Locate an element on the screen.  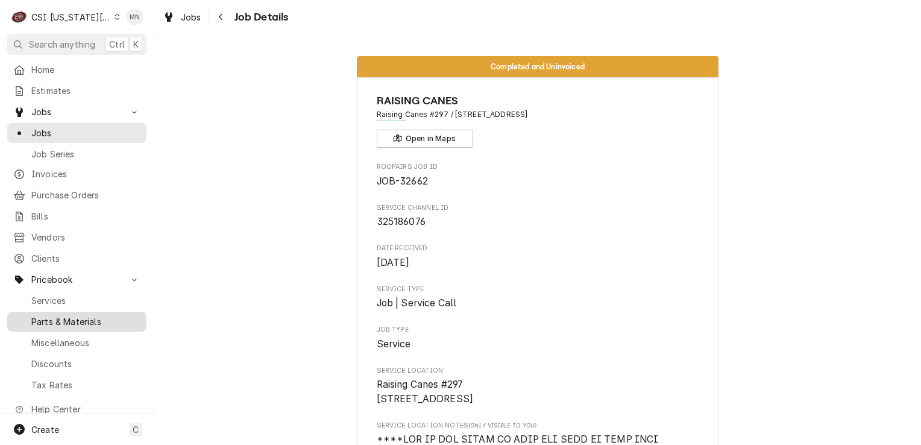
div: CSI Kansas City's Avatar is located at coordinates (19, 17).